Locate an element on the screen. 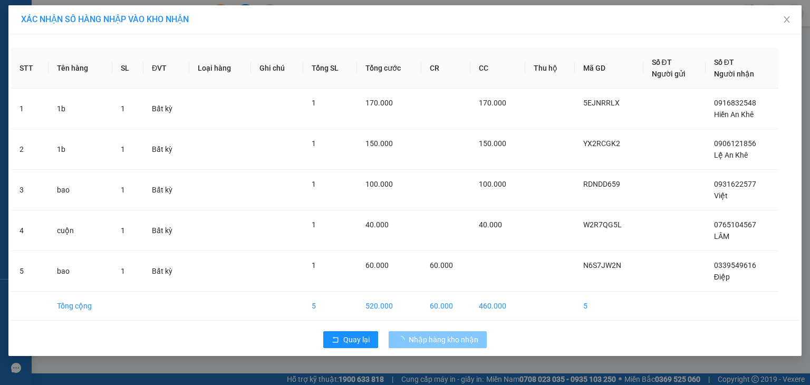  th: Tổng cước is located at coordinates (389, 68).